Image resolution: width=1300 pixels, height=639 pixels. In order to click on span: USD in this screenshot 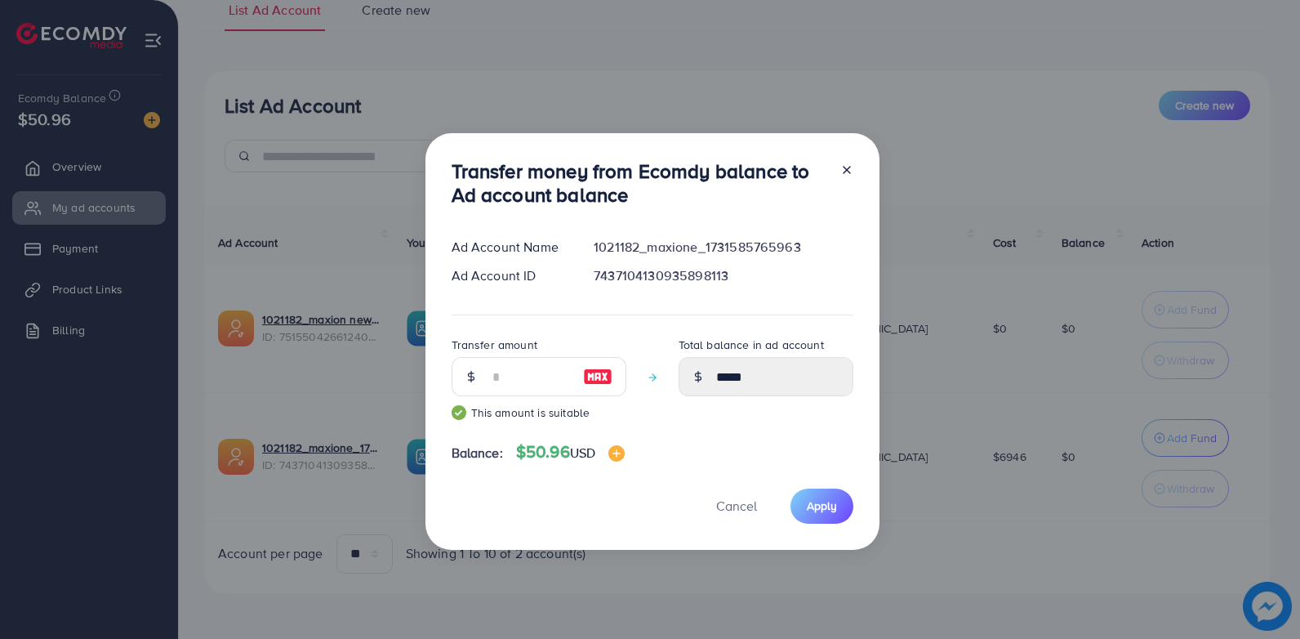, I will do `click(582, 453)`.